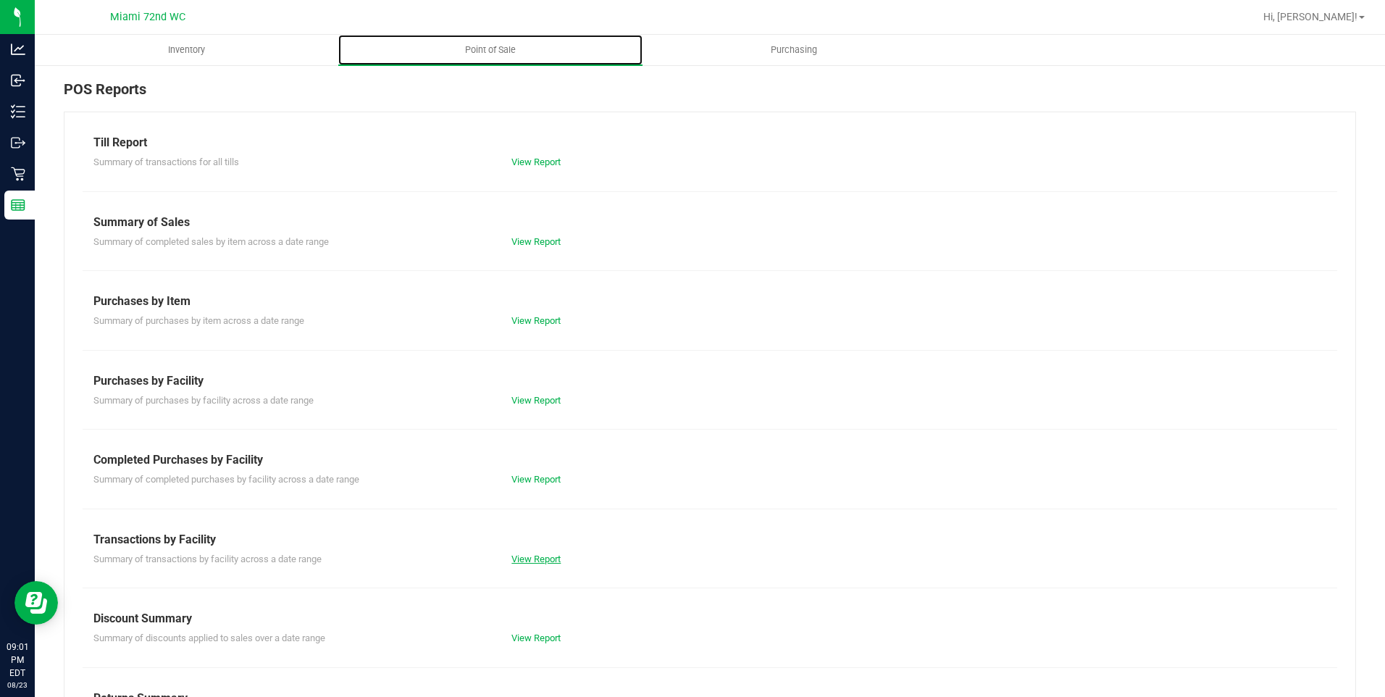 The width and height of the screenshot is (1385, 697). What do you see at coordinates (18, 143) in the screenshot?
I see `inline-svg: Outbound` at bounding box center [18, 143].